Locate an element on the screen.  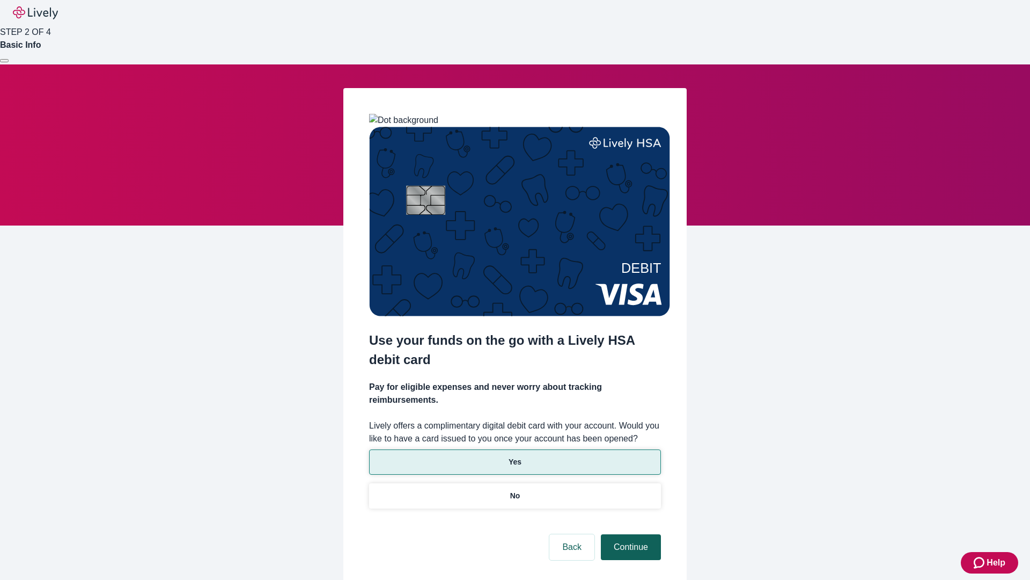
button: Continue is located at coordinates (631, 547).